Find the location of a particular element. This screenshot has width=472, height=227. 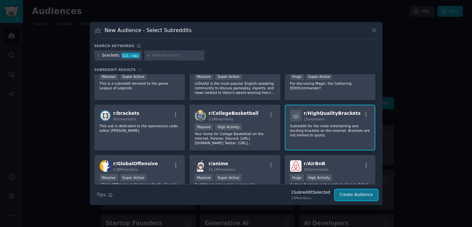

img: GlobalOffensive is located at coordinates (105, 166).